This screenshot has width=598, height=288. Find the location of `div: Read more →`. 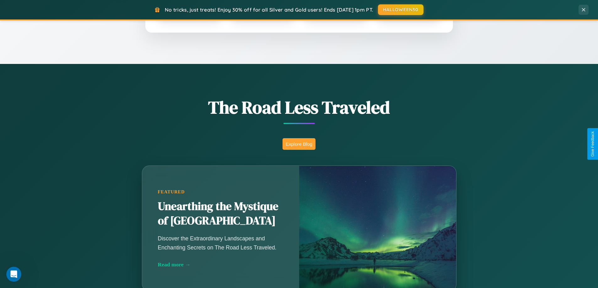

div: Read more → is located at coordinates (221, 265).